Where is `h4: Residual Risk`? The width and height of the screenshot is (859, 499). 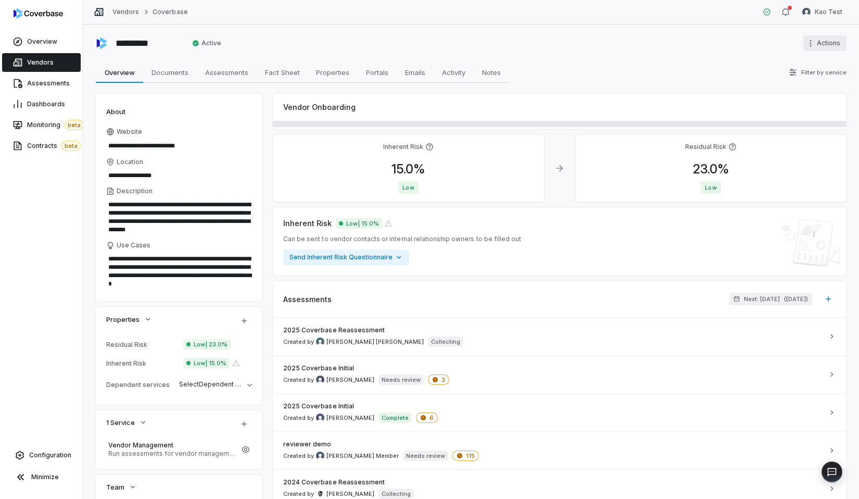
h4: Residual Risk is located at coordinates (705, 147).